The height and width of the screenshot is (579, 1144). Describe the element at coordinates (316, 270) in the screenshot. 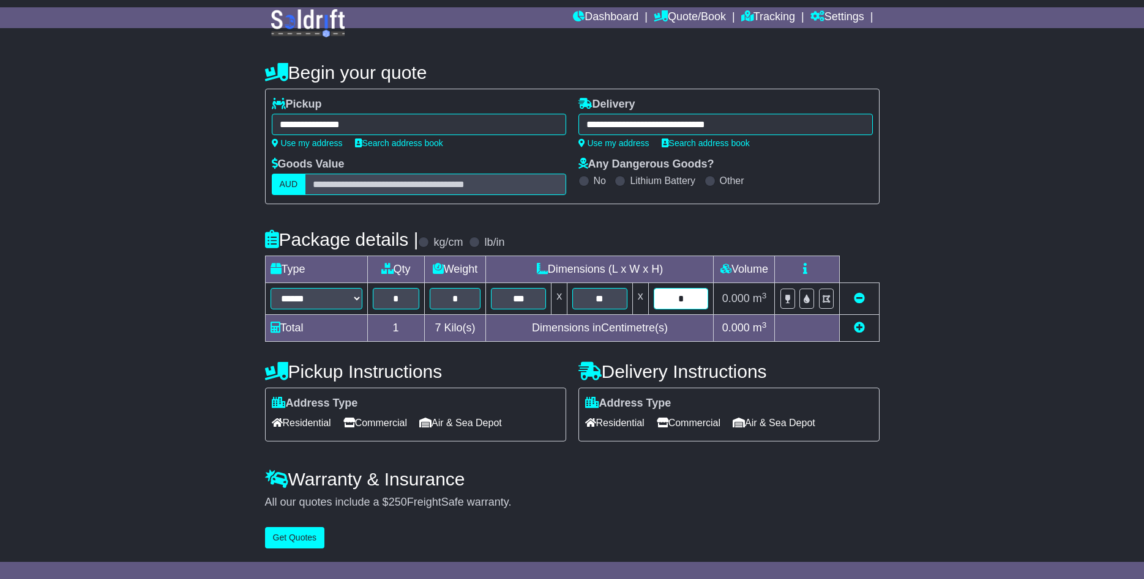

I see `td: Type` at that location.